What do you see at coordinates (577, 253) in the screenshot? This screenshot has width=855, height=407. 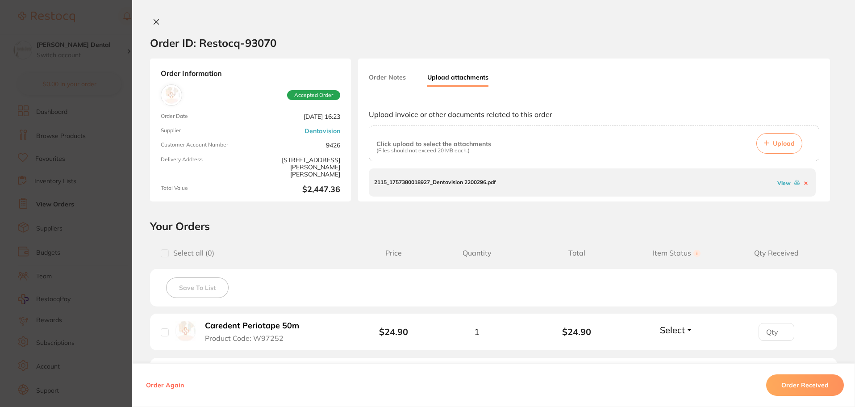 I see `span: Total` at bounding box center [577, 253].